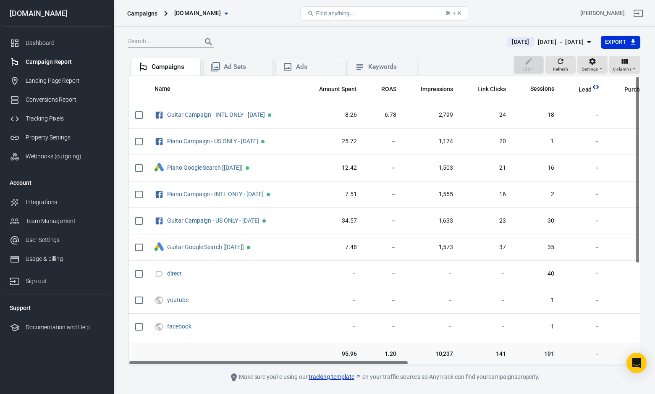 The image size is (655, 394). I want to click on input: Search..., so click(162, 42).